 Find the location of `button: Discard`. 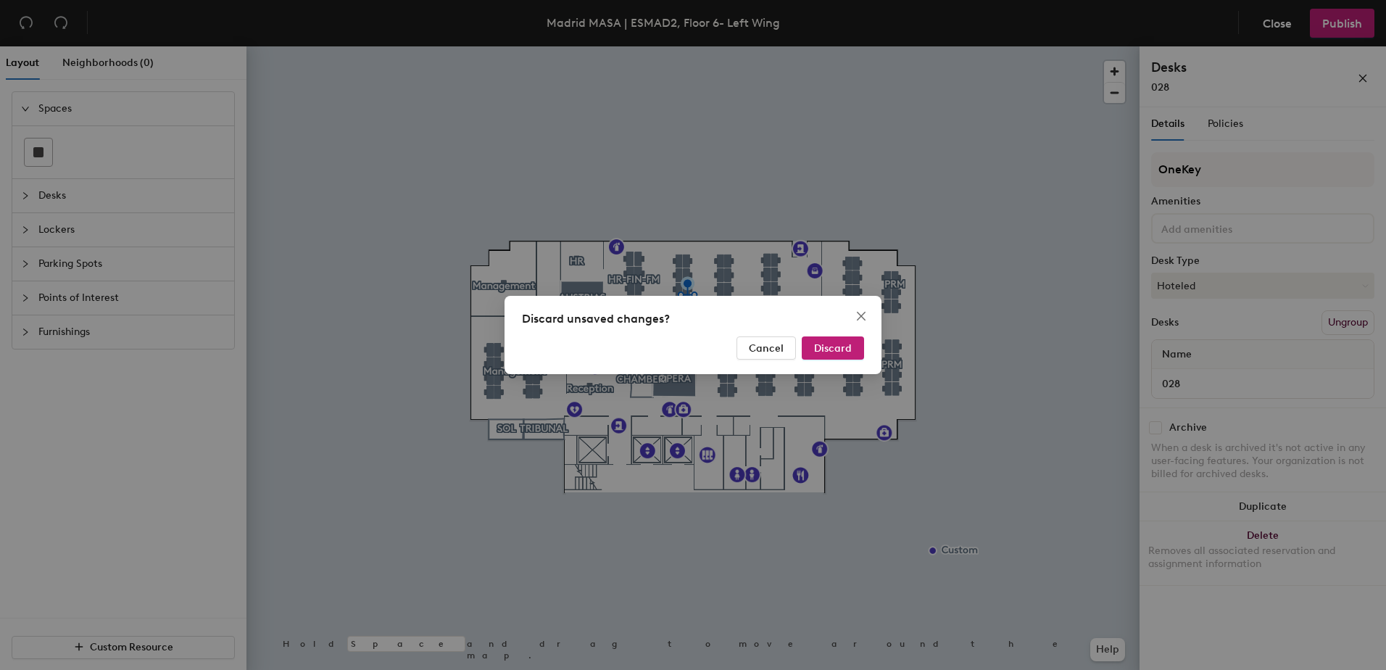

button: Discard is located at coordinates (833, 348).